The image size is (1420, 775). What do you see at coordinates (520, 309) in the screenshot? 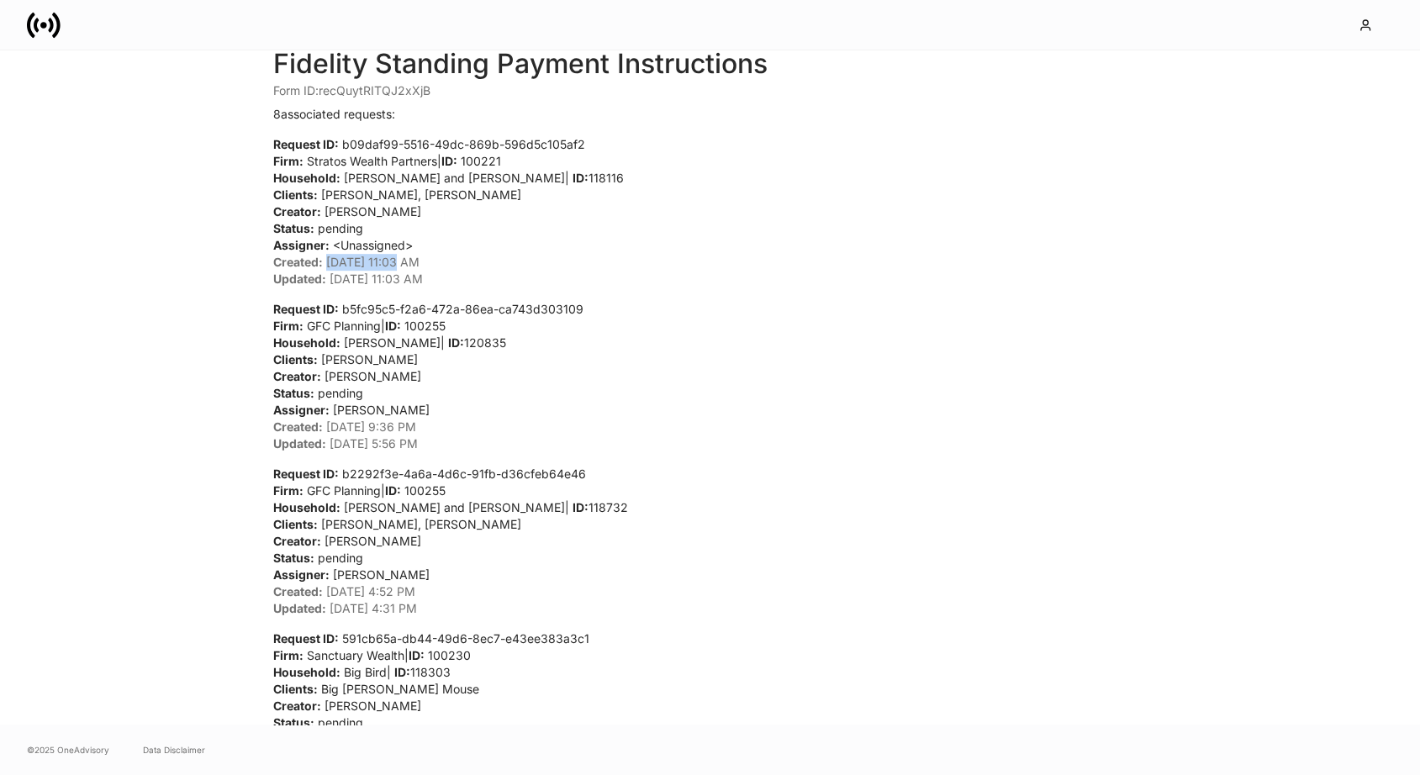
I see `p: b5fc95c5-f2a6-472a-86ea-ca743d303109` at bounding box center [520, 309].